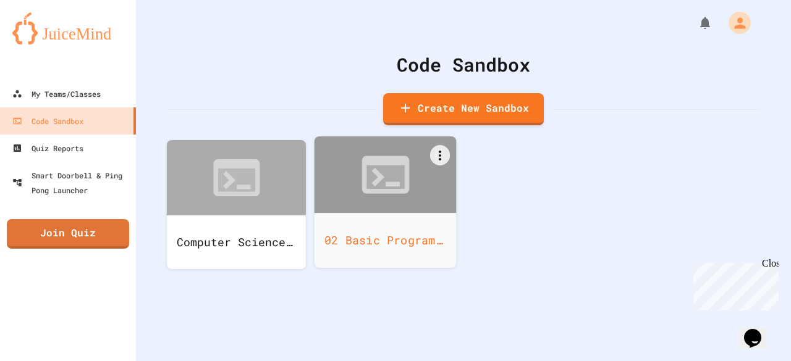  Describe the element at coordinates (695, 23) in the screenshot. I see `div: My Notifications` at that location.